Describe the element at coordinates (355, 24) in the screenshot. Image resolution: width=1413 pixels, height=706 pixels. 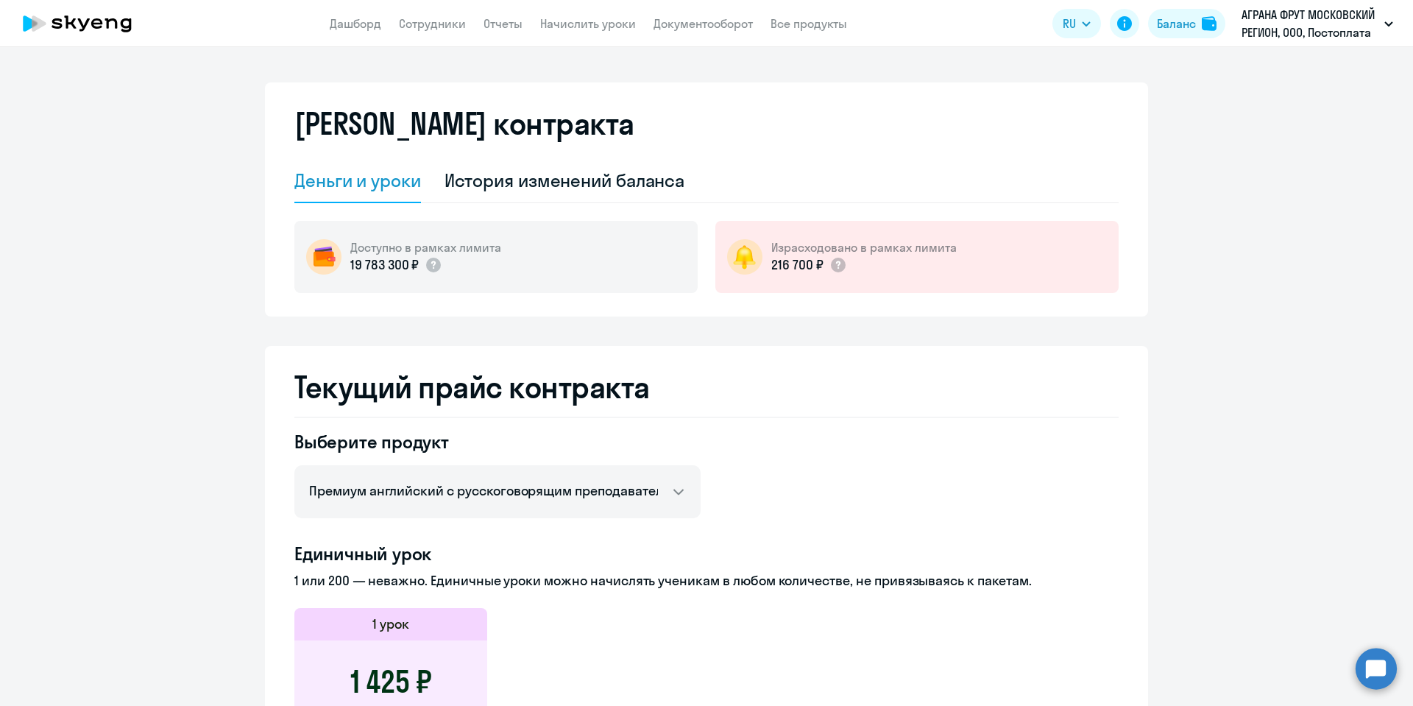
I see `a: Дашборд` at that location.